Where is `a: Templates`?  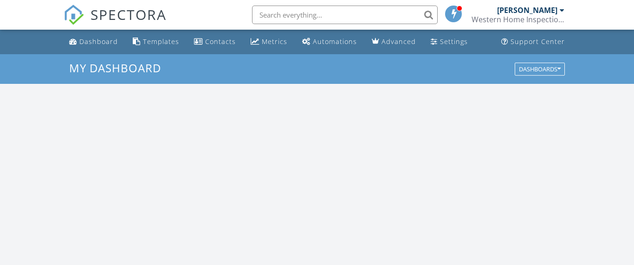 a: Templates is located at coordinates (156, 42).